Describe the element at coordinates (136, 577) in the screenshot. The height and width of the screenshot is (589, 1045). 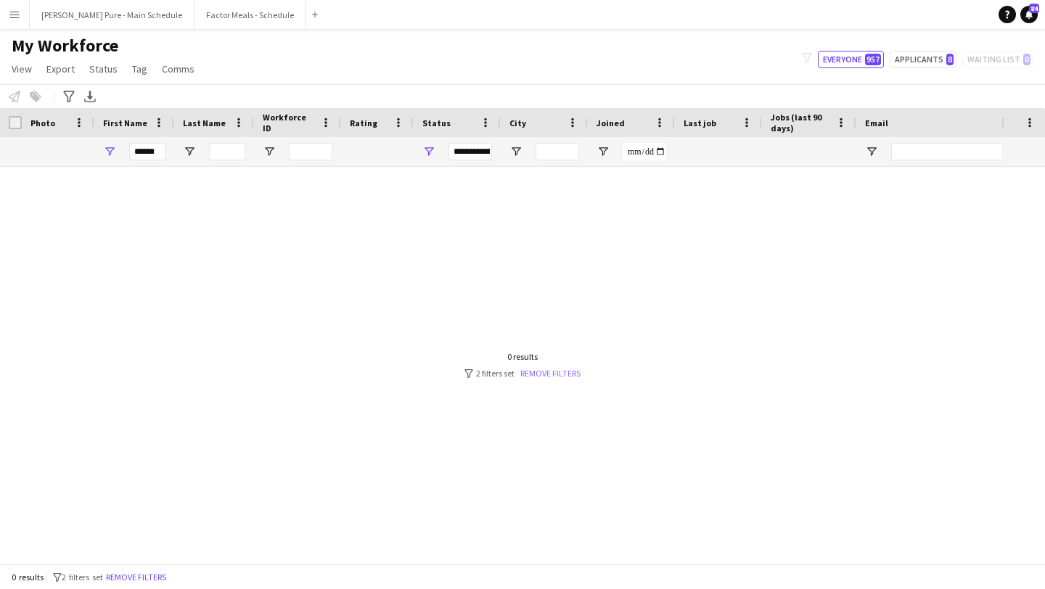
I see `button: Remove filters` at that location.